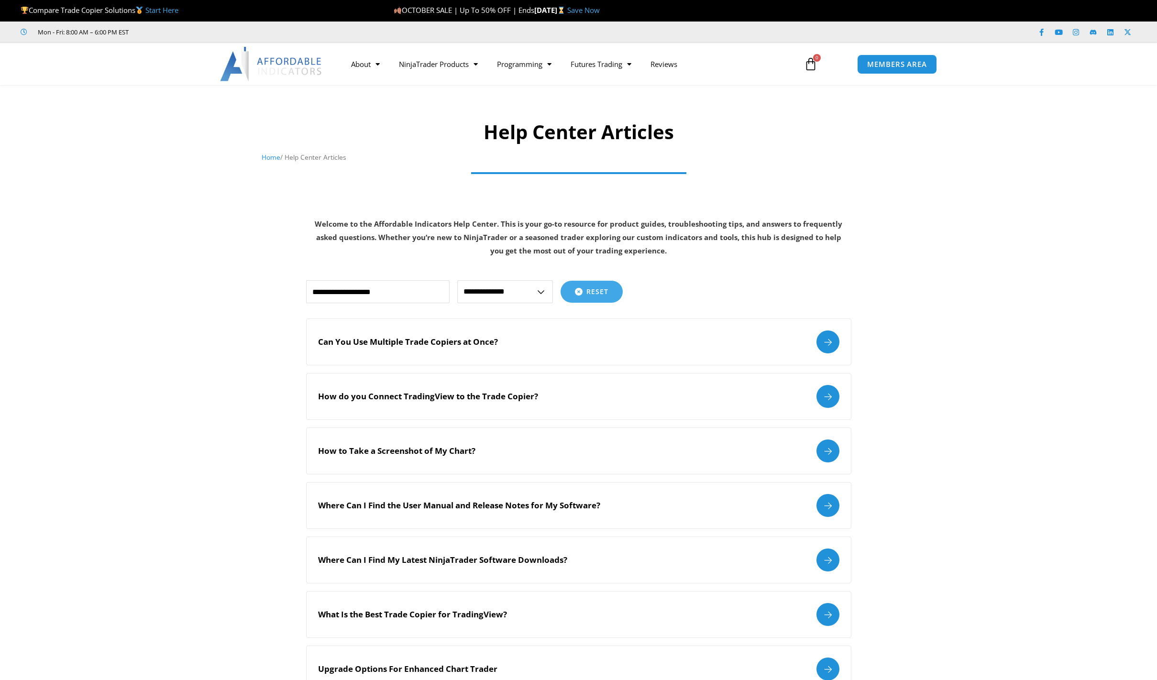  I want to click on nav: Menu, so click(567, 64).